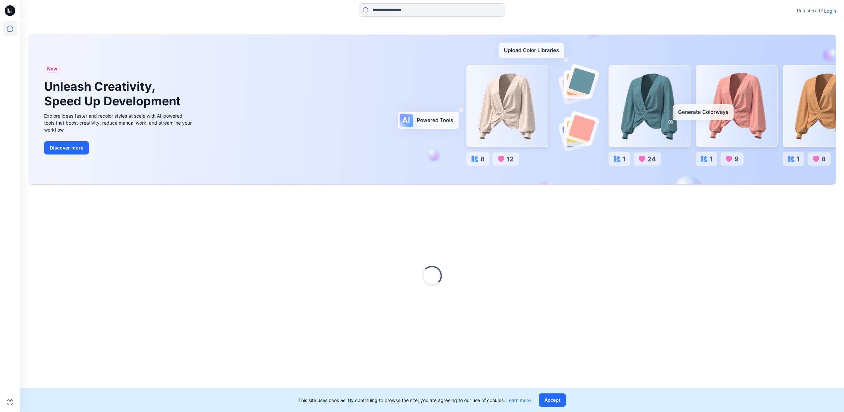 The image size is (844, 412). What do you see at coordinates (519, 400) in the screenshot?
I see `a: Learn more` at bounding box center [519, 400].